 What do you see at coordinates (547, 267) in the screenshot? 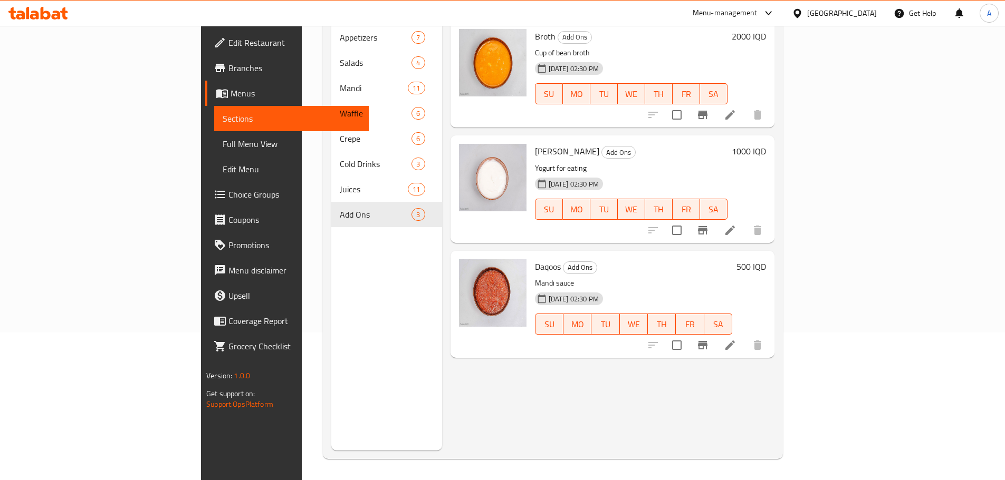
I see `span: Daqoos` at bounding box center [547, 267].